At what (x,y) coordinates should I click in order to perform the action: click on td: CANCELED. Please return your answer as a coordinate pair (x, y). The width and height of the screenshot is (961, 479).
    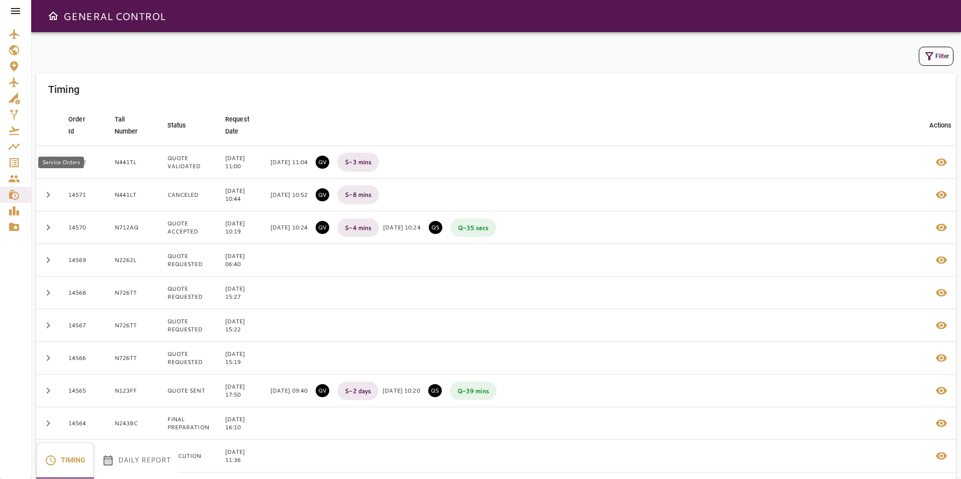
    Looking at the image, I should click on (188, 195).